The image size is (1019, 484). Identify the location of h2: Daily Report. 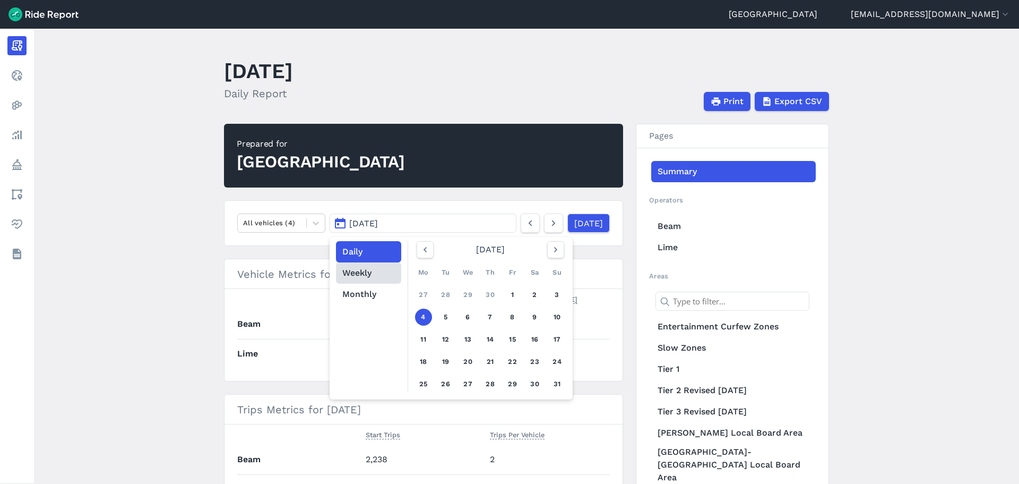
(258, 93).